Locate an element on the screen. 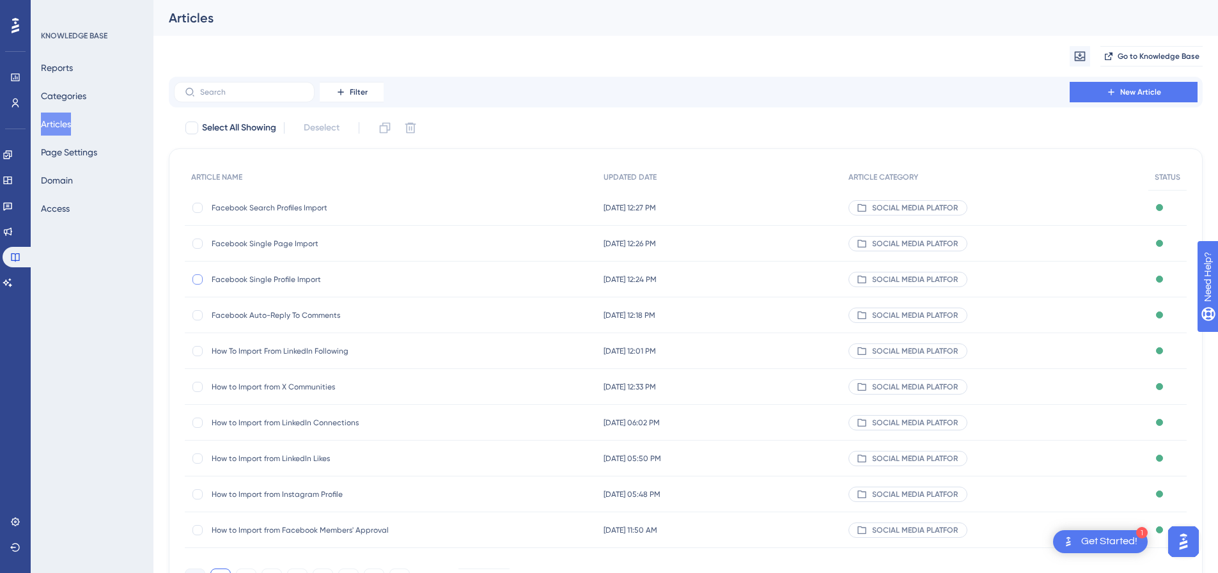 This screenshot has width=1218, height=573. div: 1 is located at coordinates (1142, 533).